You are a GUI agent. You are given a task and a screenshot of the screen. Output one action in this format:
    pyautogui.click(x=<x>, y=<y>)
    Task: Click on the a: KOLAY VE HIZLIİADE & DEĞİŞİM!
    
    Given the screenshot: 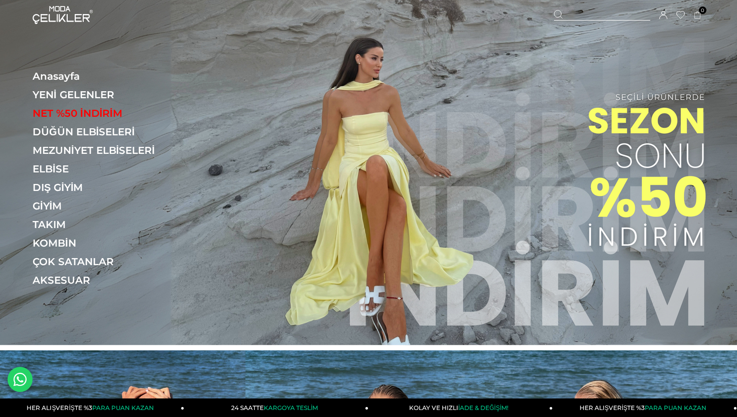 What is the action you would take?
    pyautogui.click(x=461, y=408)
    